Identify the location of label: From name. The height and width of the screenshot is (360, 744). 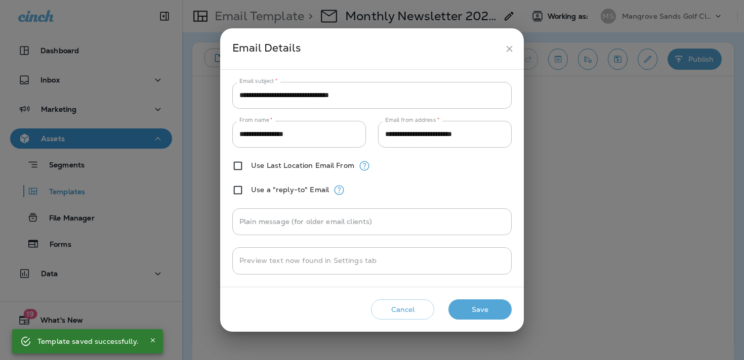
(256, 120).